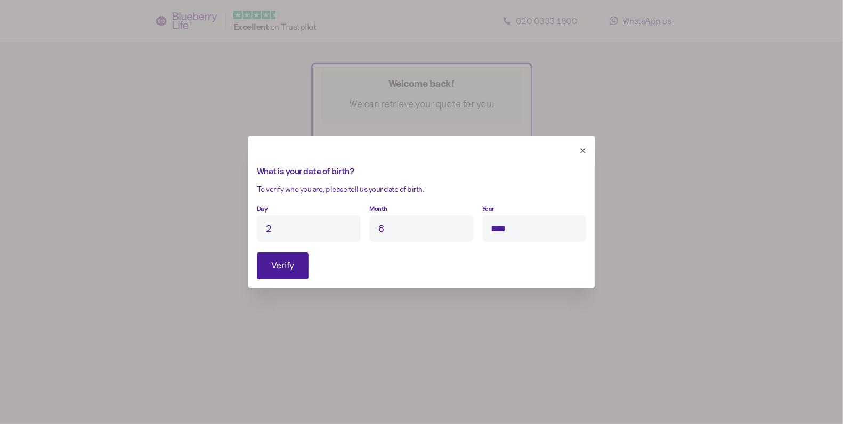 This screenshot has height=424, width=843. What do you see at coordinates (262, 209) in the screenshot?
I see `label: Day` at bounding box center [262, 209].